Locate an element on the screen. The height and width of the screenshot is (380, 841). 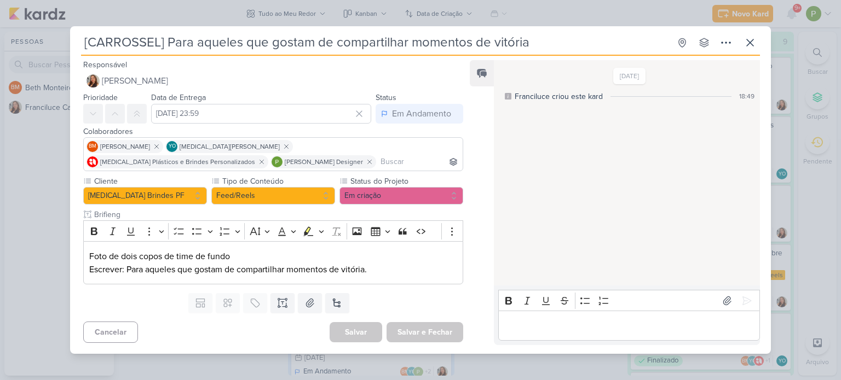
label: Data de Entrega is located at coordinates (178, 97).